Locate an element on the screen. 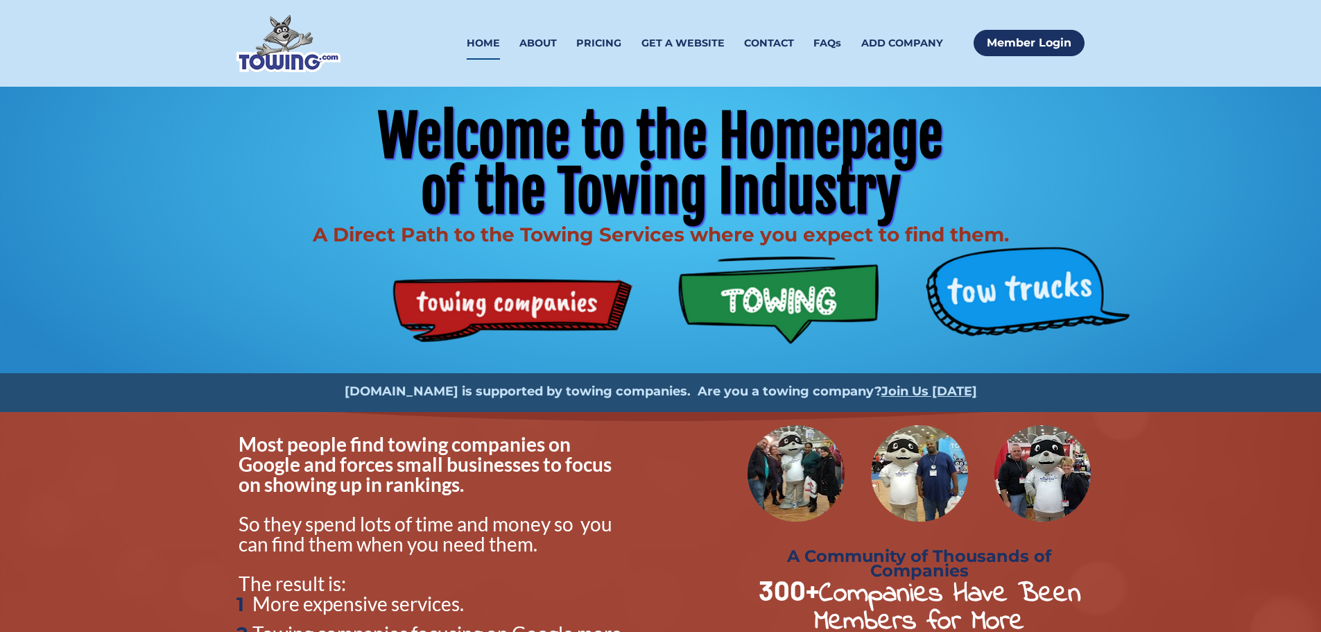  img: Towing.com Logo is located at coordinates (288, 43).